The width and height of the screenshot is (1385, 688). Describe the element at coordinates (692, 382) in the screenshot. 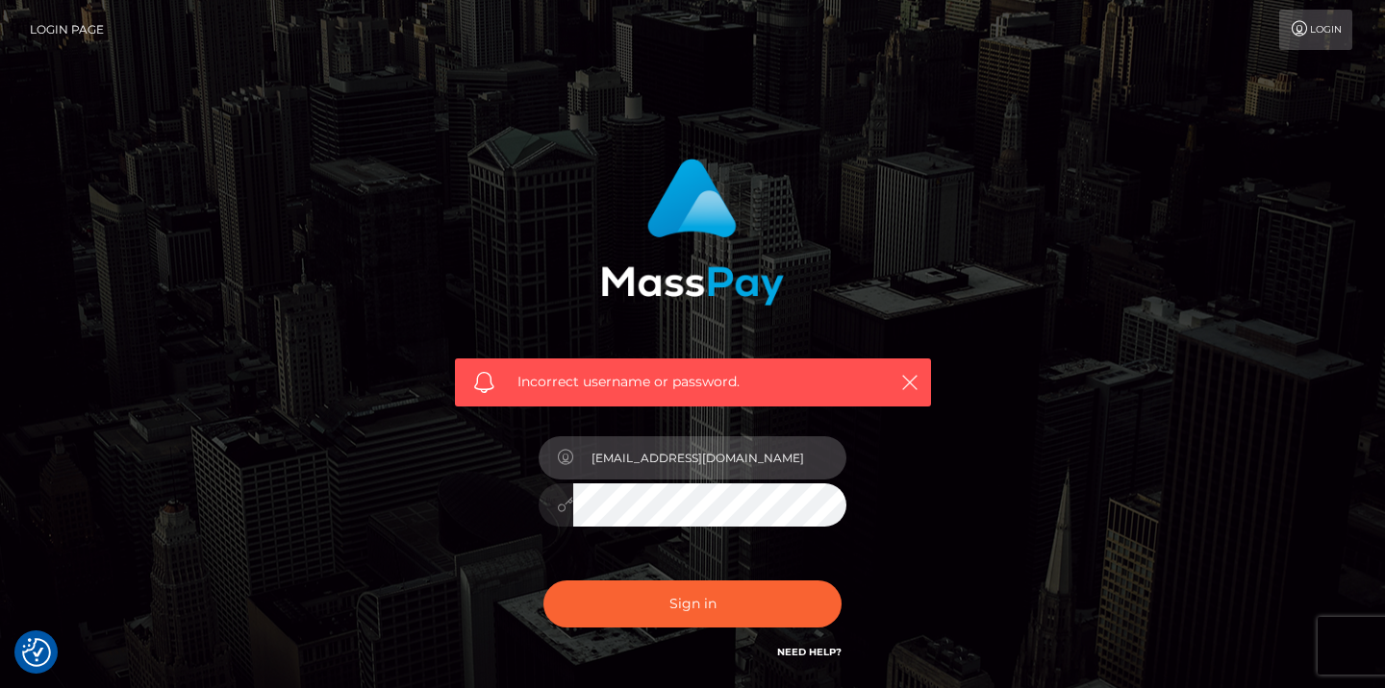

I see `span: Incorrect username or password.` at that location.